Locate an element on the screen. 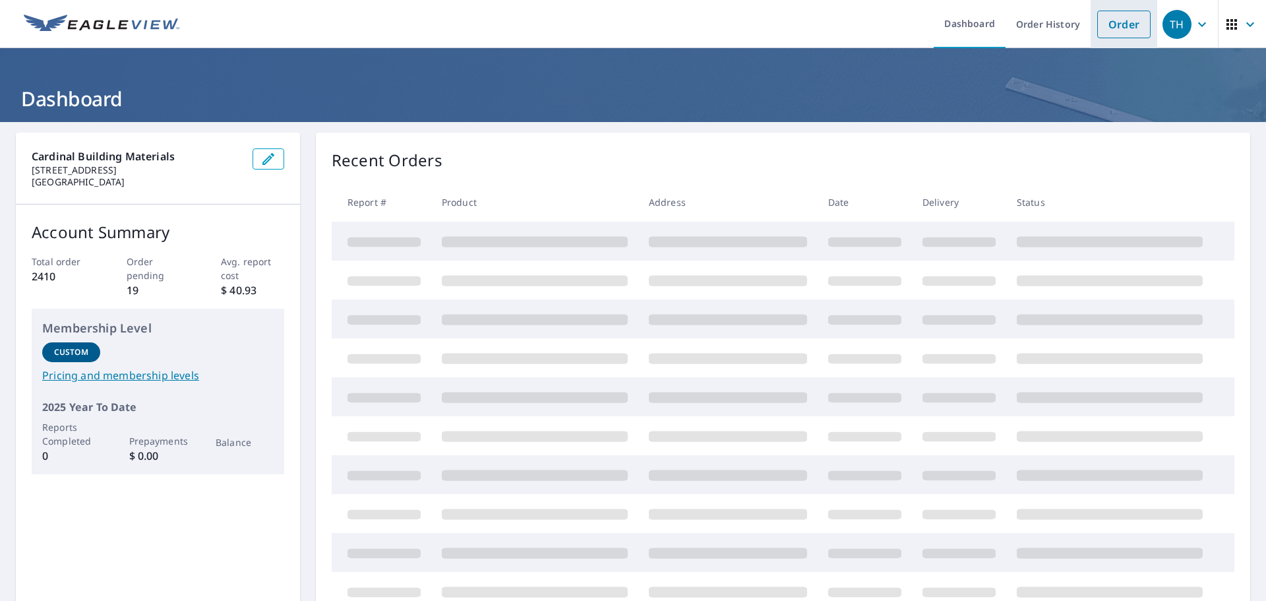 This screenshot has width=1266, height=601. th: Date is located at coordinates (864, 202).